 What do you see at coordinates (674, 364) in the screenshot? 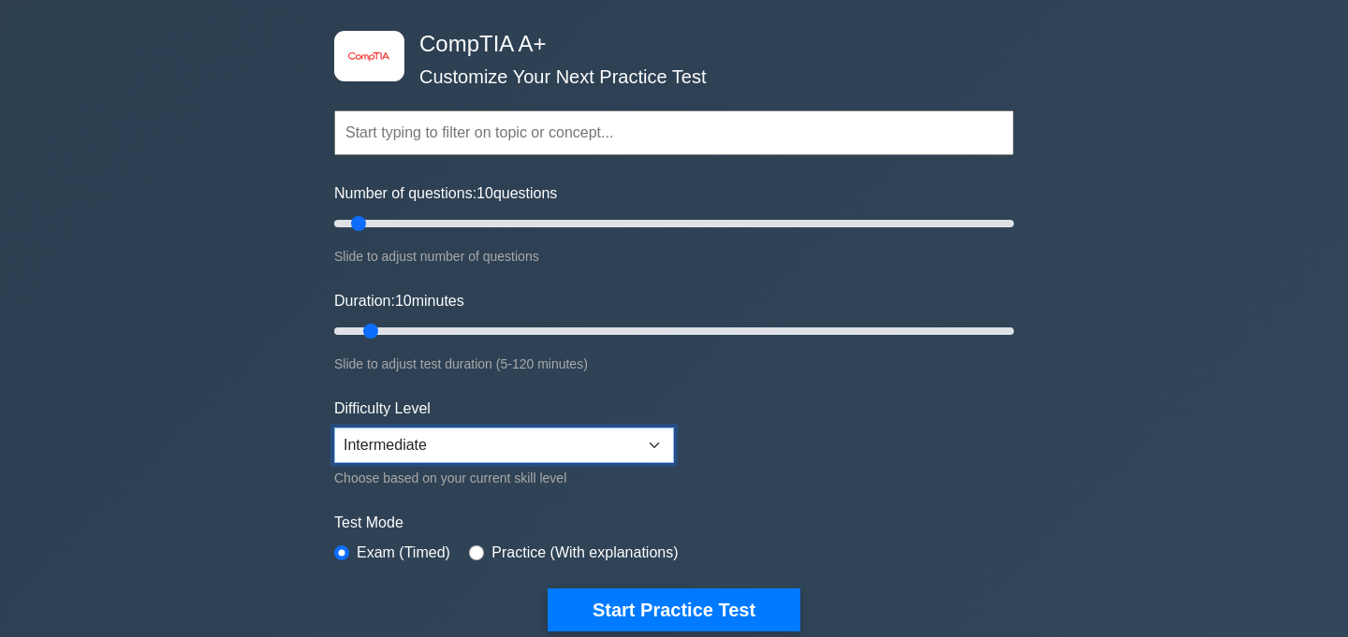
I see `div: Slide to adjust test duration (5-120 minutes)` at bounding box center [674, 364].